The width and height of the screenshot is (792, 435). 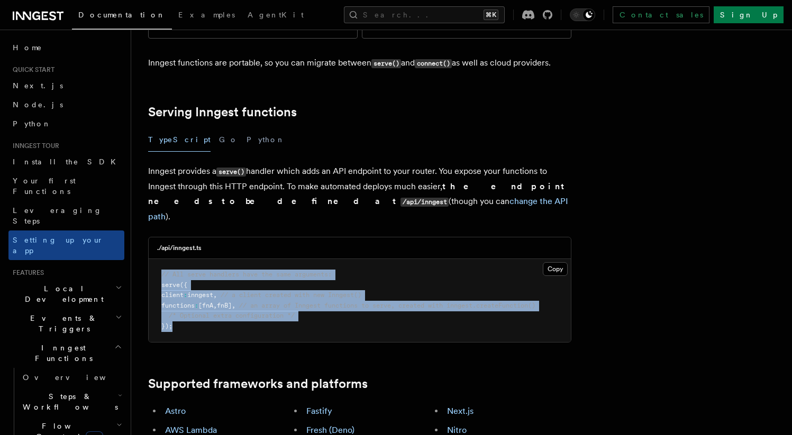 What do you see at coordinates (71, 402) in the screenshot?
I see `button: Steps & Workflows` at bounding box center [71, 402].